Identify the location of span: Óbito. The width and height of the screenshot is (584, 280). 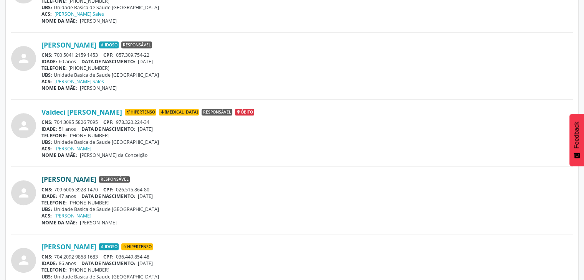
(244, 112).